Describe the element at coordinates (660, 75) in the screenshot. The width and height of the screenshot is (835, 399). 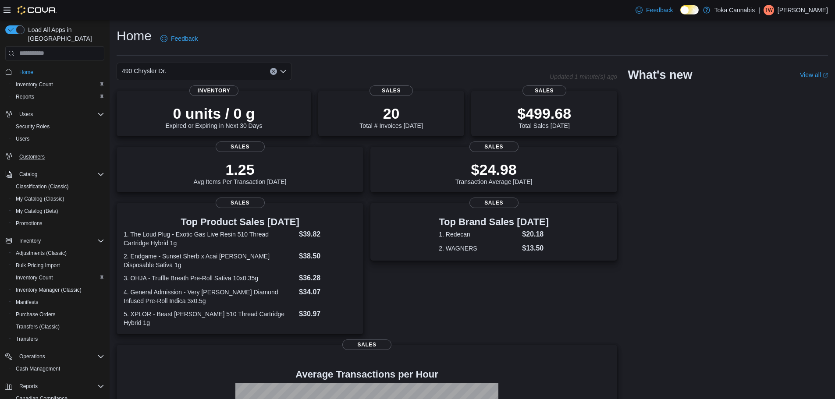
I see `h2: What's new` at that location.